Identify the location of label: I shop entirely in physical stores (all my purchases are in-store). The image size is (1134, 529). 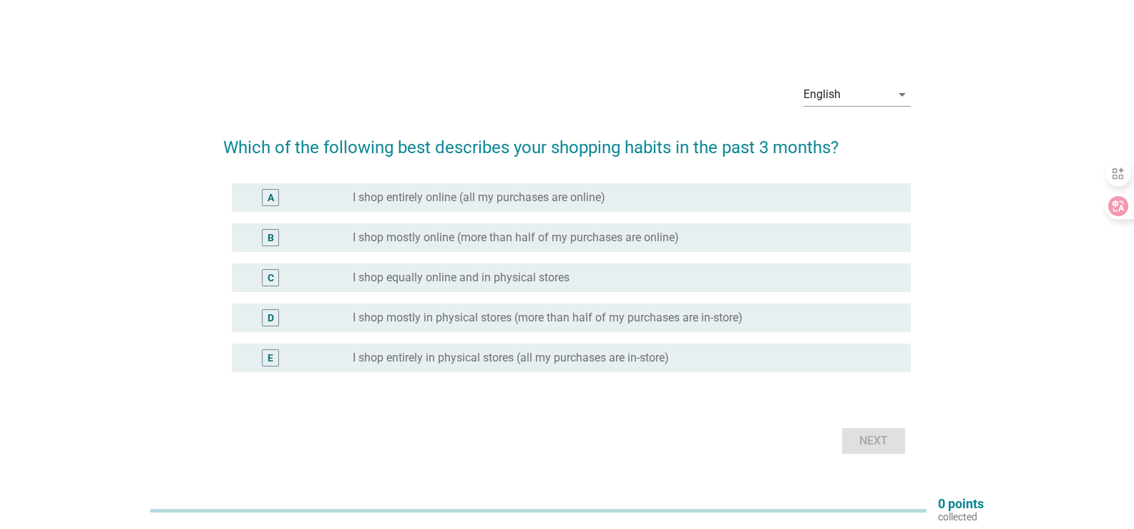
(511, 358).